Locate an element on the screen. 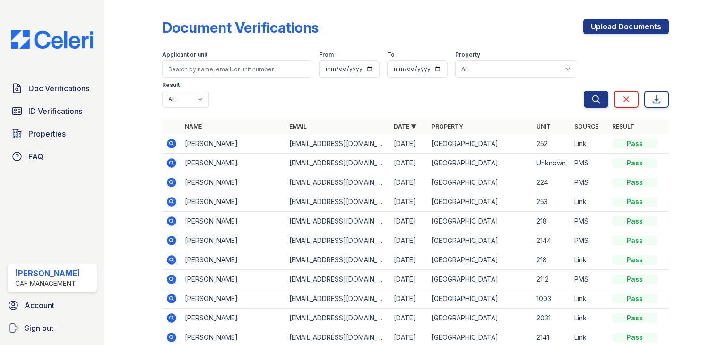 Image resolution: width=726 pixels, height=345 pixels. a: Date ▼ is located at coordinates (405, 126).